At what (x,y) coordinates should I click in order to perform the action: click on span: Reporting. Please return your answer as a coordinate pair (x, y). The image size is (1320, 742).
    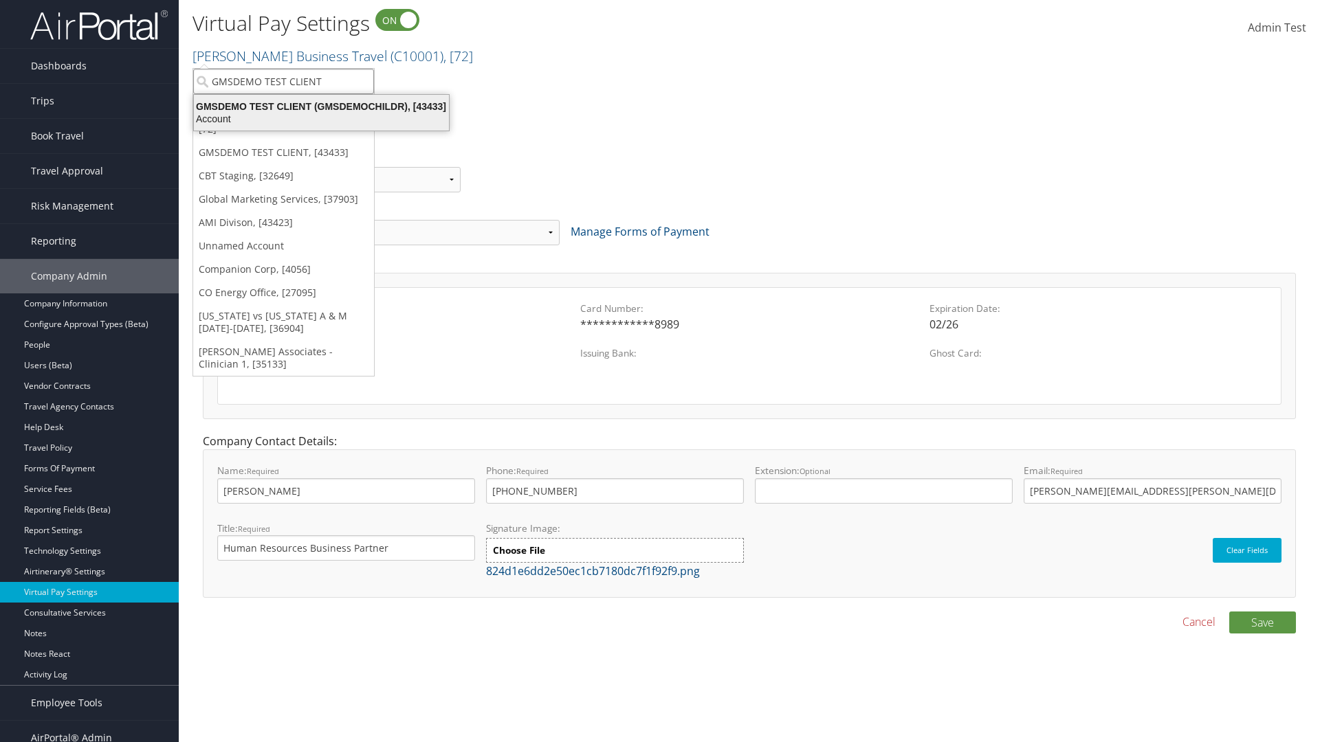
    Looking at the image, I should click on (54, 241).